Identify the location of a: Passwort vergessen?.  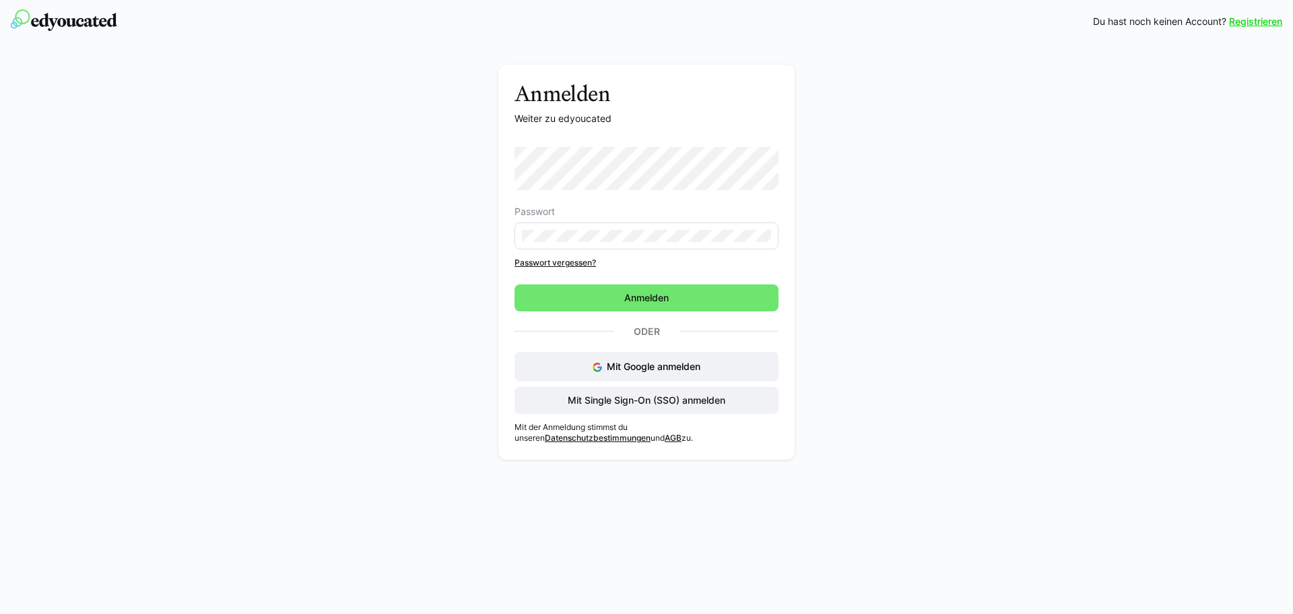
(647, 263).